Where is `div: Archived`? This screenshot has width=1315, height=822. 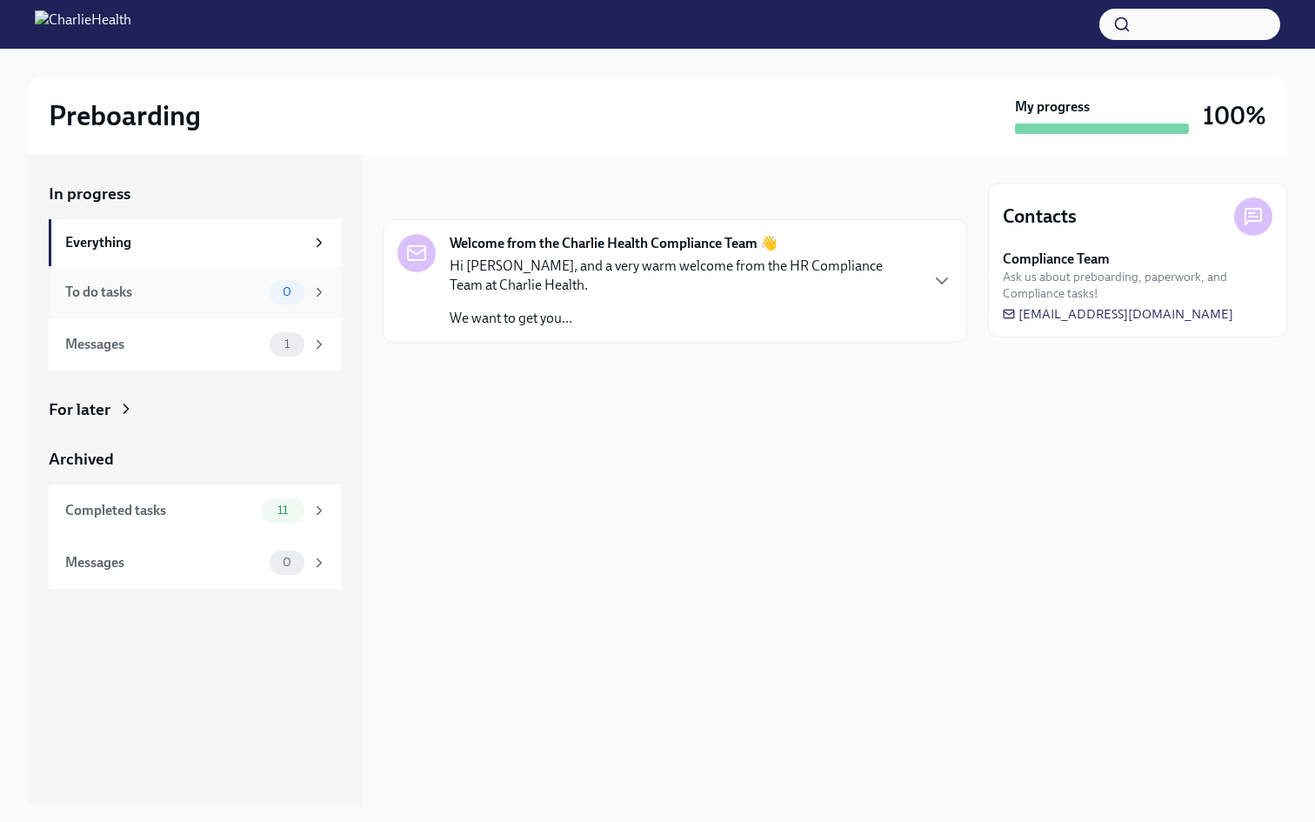 div: Archived is located at coordinates (195, 459).